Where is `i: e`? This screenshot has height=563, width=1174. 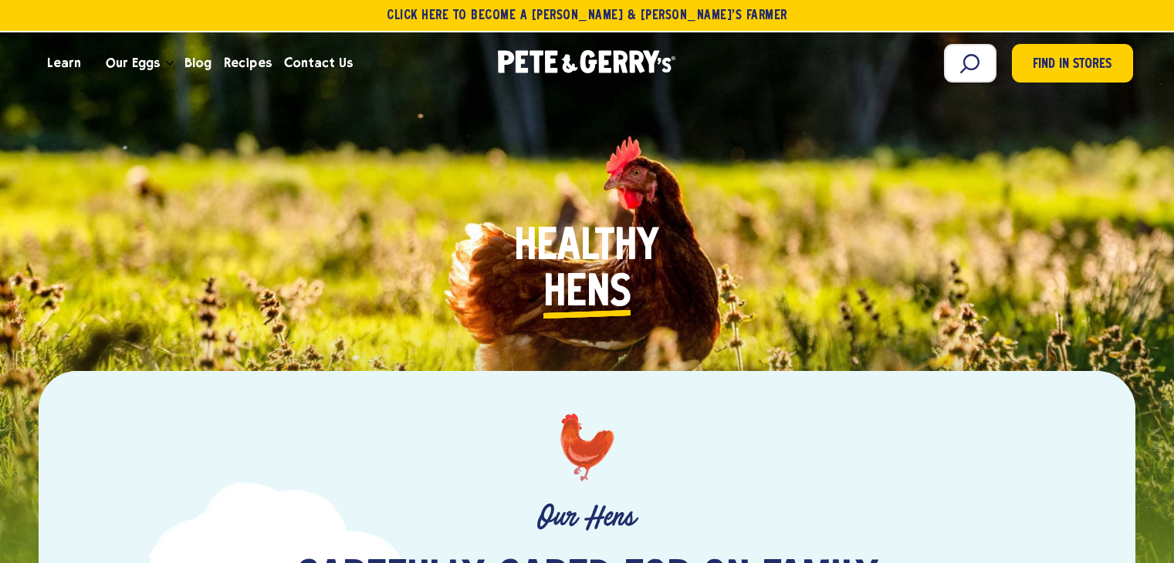 i: e is located at coordinates (576, 294).